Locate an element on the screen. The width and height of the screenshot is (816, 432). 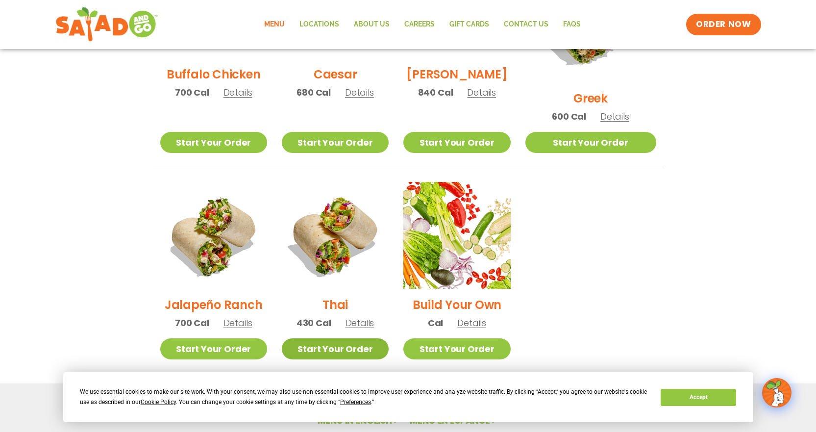
img: Product photo for Thai Wrap is located at coordinates (335, 235).